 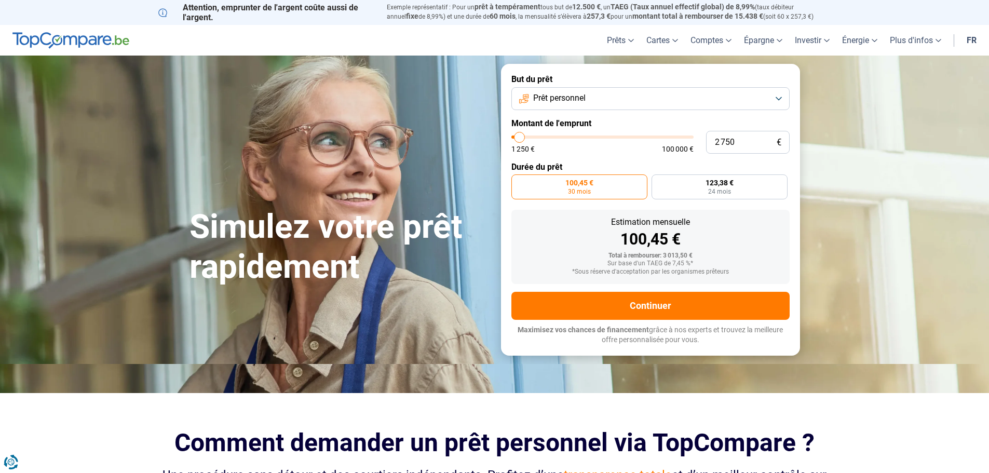 What do you see at coordinates (609, 12) in the screenshot?
I see `p: Exemple représentatif : Pour un tous but de , un (taux débiteur annuel de 8,99%) et une durée de ...` at bounding box center [609, 12].